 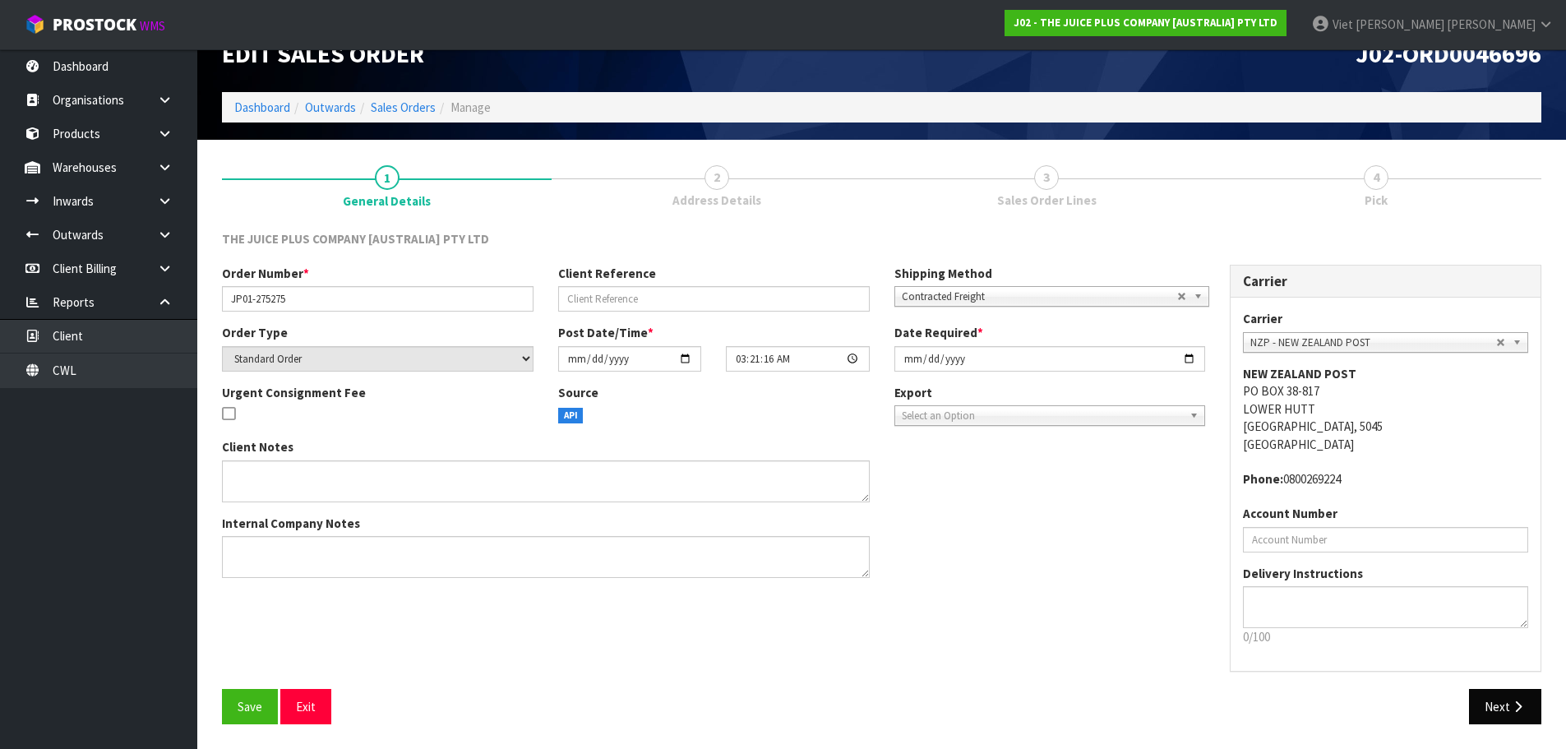 What do you see at coordinates (943, 273) in the screenshot?
I see `label: Shipping Method` at bounding box center [943, 273].